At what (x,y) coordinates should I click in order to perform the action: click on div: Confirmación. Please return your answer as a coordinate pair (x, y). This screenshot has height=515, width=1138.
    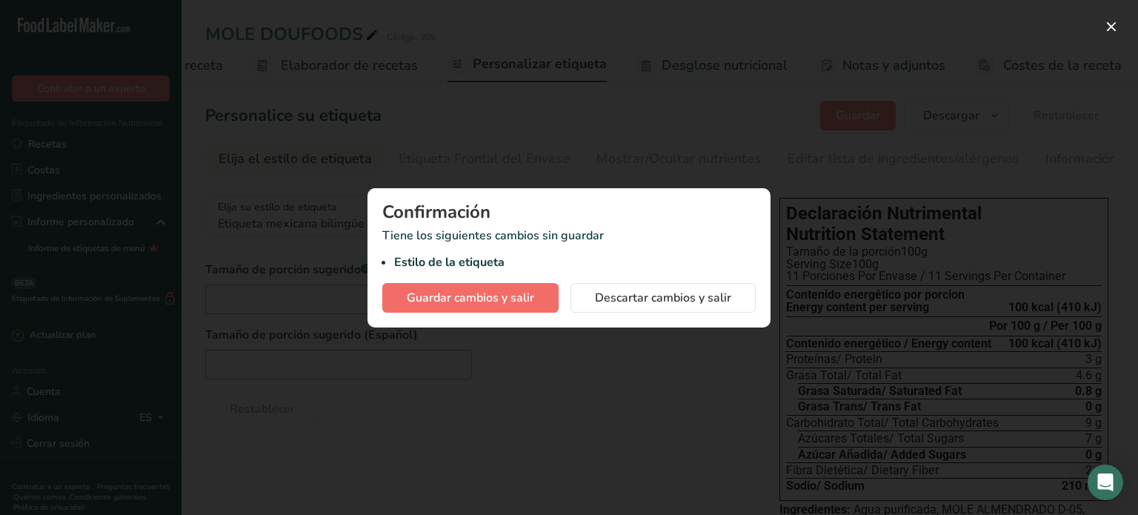
    Looking at the image, I should click on (569, 212).